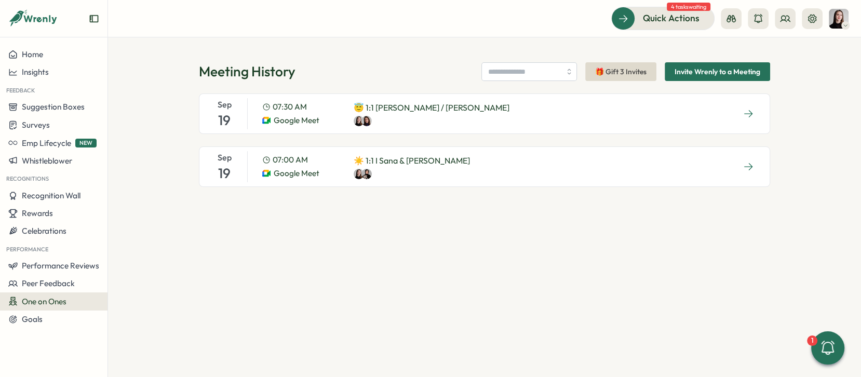 The width and height of the screenshot is (861, 377). I want to click on span: Goals, so click(32, 319).